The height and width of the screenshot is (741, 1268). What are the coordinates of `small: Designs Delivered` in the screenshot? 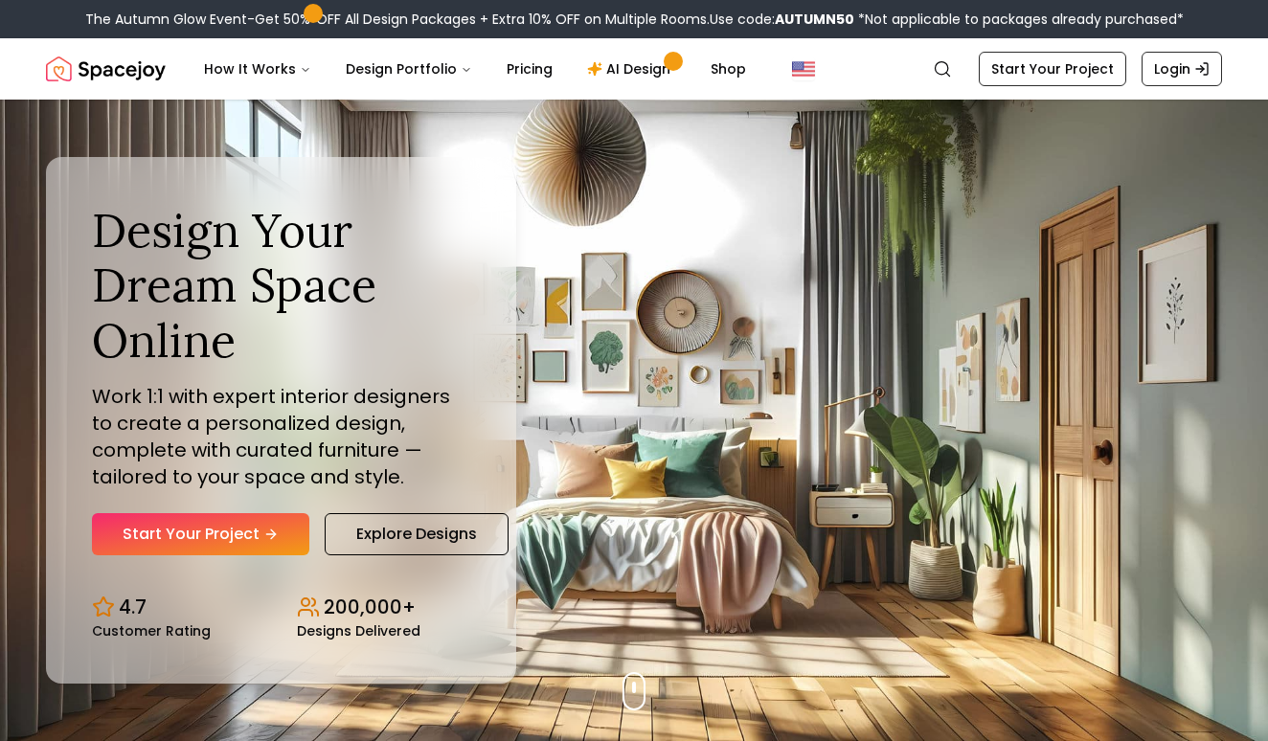 It's located at (358, 631).